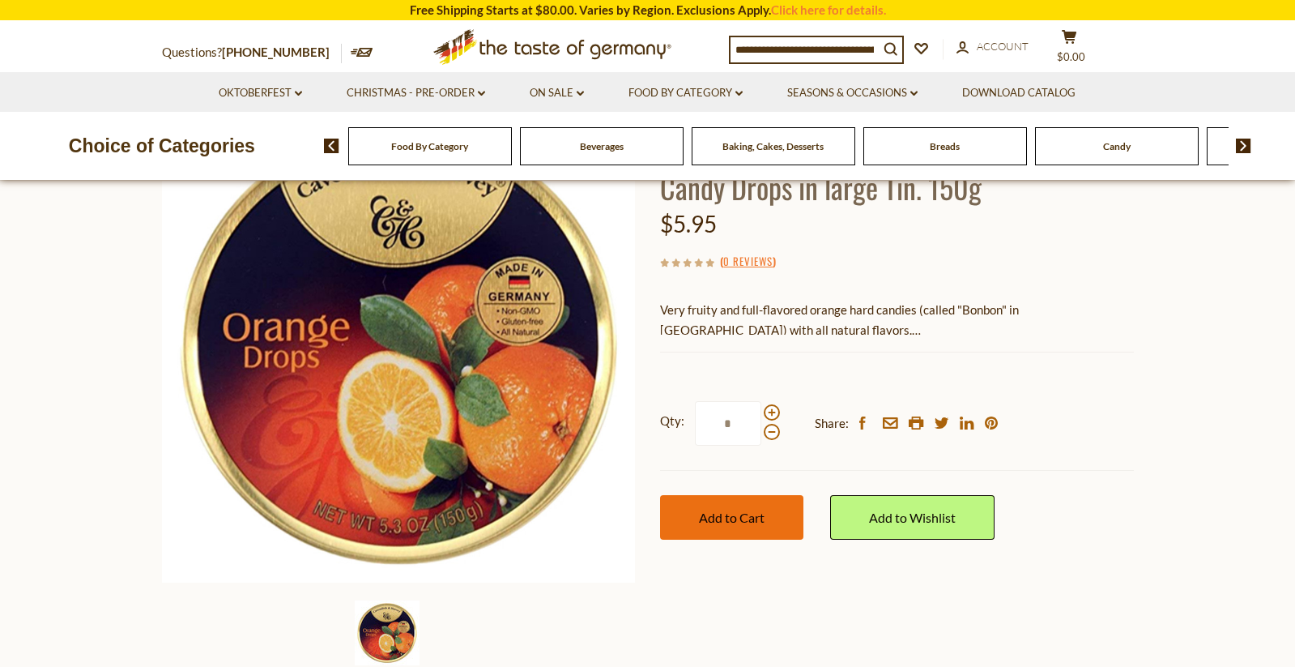 This screenshot has width=1295, height=667. Describe the element at coordinates (1070, 49) in the screenshot. I see `button: $0.00` at that location.